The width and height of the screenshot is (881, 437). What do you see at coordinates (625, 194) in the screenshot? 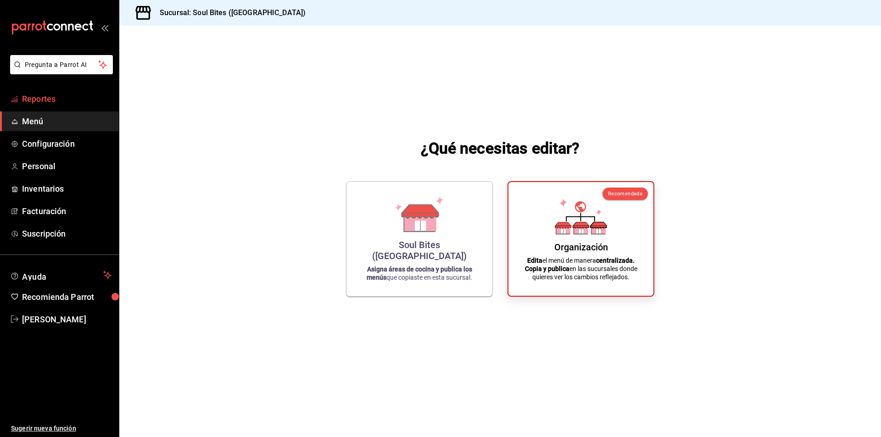
I see `span: Recomendado` at bounding box center [625, 194].